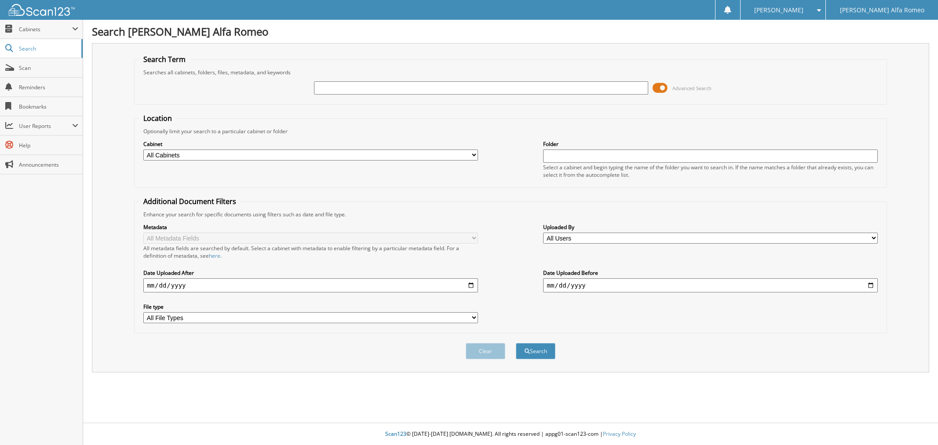 This screenshot has height=445, width=938. I want to click on div: Enhance your search for specific documents using filters such as date and file type., so click(510, 214).